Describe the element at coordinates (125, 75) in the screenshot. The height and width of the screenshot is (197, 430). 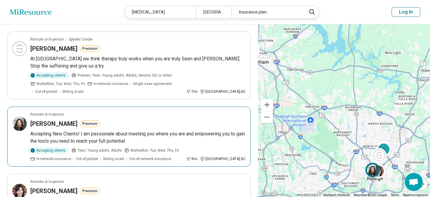
I see `span: Preteen, Teen, Young adults, Adults, Seniors (65 or older)` at that location.